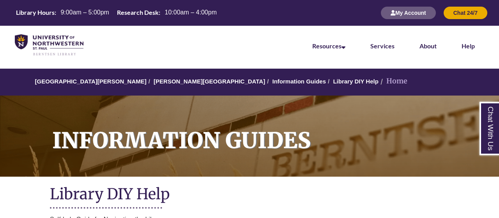  Describe the element at coordinates (116, 13) in the screenshot. I see `a: Hours Today` at that location.